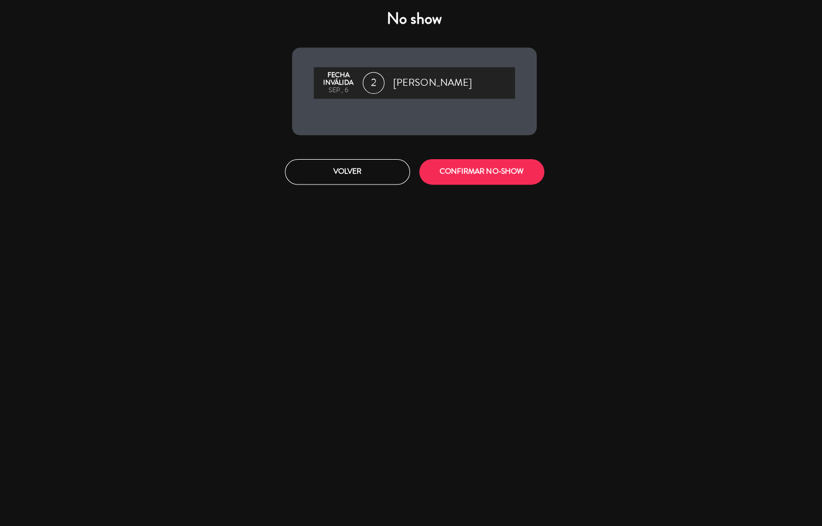  Describe the element at coordinates (411, 23) in the screenshot. I see `h4: No show` at that location.